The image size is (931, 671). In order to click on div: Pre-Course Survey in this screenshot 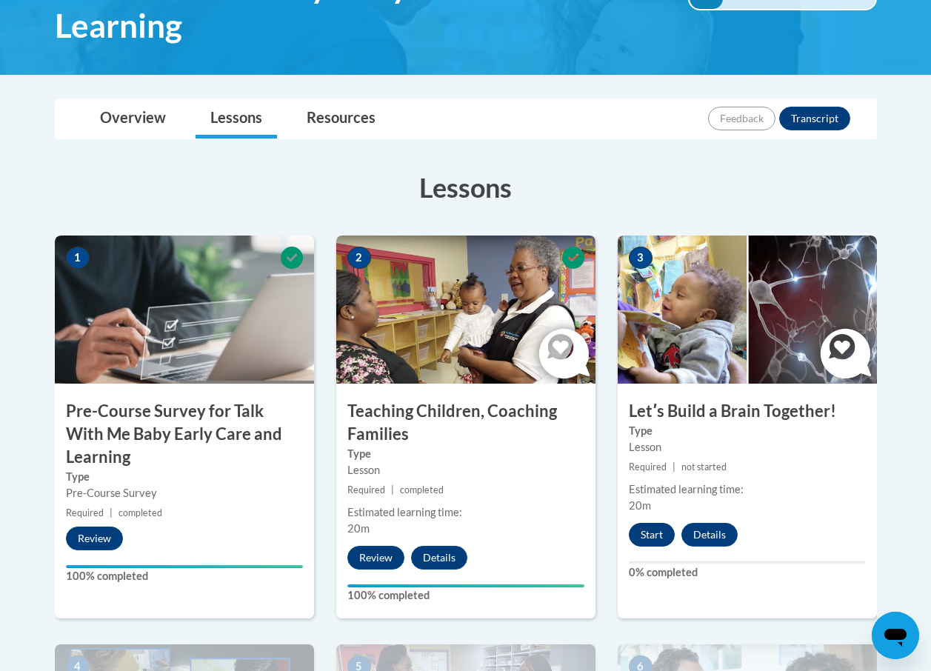, I will do `click(184, 493)`.